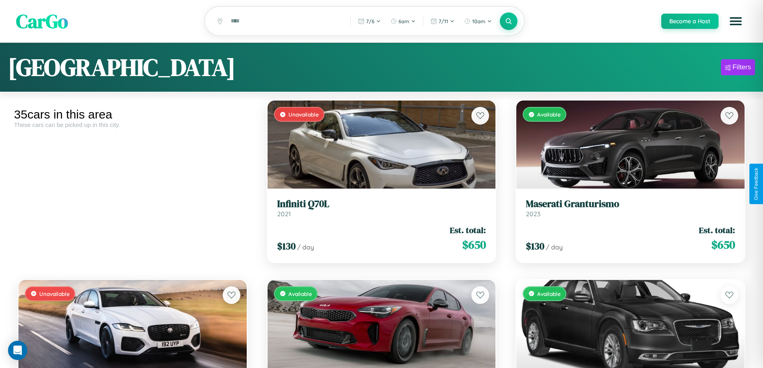  I want to click on span: 2021, so click(284, 214).